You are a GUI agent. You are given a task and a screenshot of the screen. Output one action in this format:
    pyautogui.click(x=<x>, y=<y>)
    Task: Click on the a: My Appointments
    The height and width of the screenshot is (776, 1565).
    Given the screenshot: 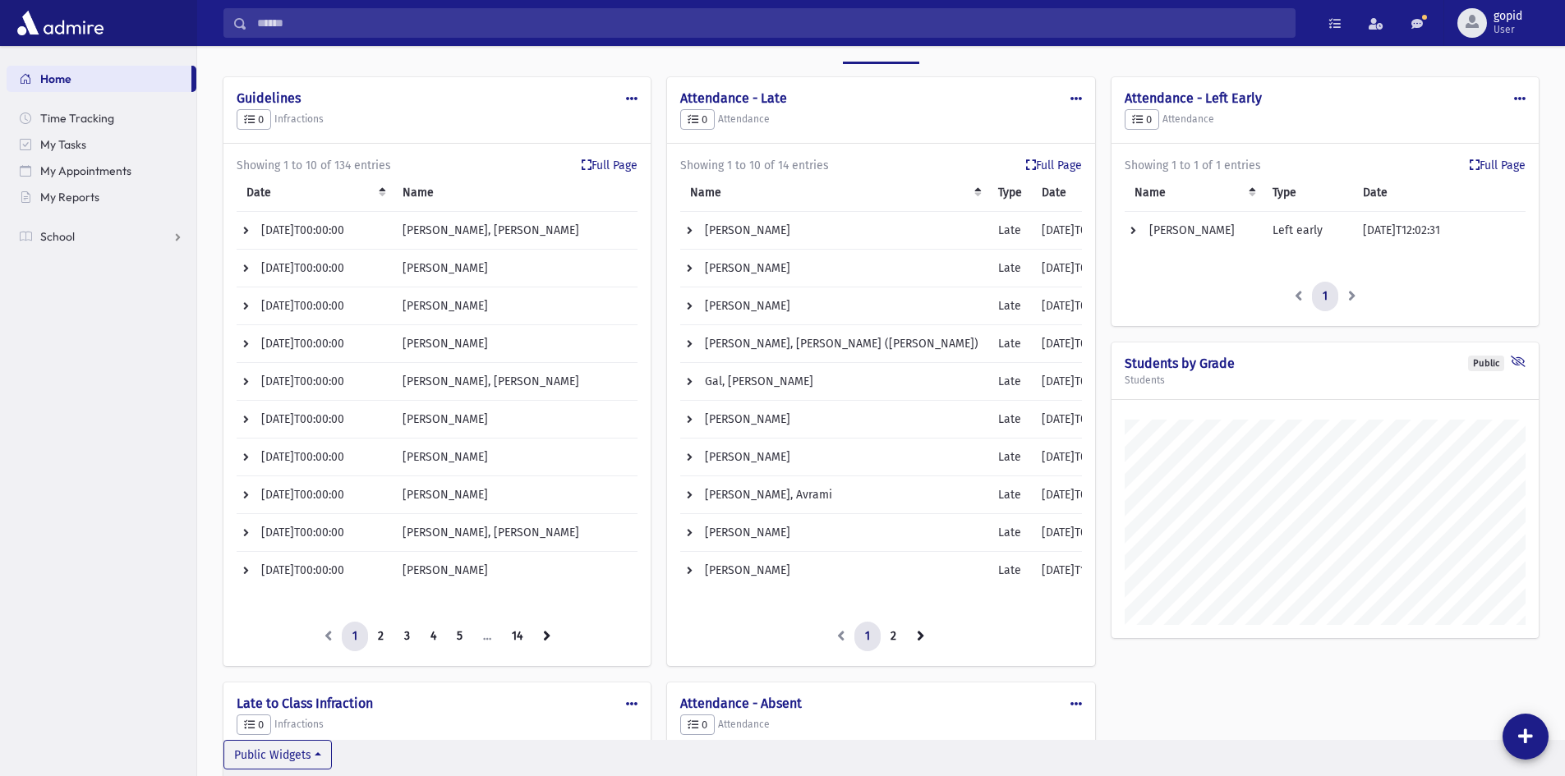 What is the action you would take?
    pyautogui.click(x=101, y=171)
    